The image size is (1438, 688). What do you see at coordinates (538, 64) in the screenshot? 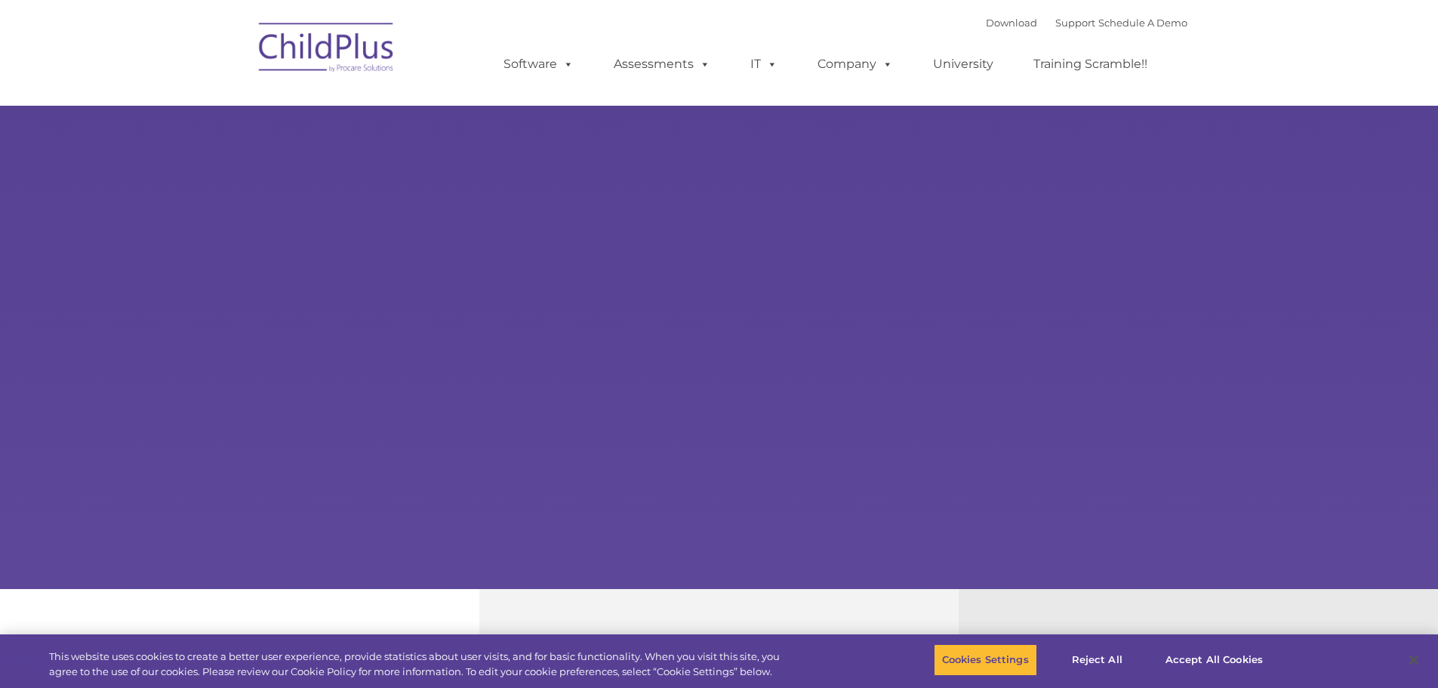
I see `a: Software` at bounding box center [538, 64].